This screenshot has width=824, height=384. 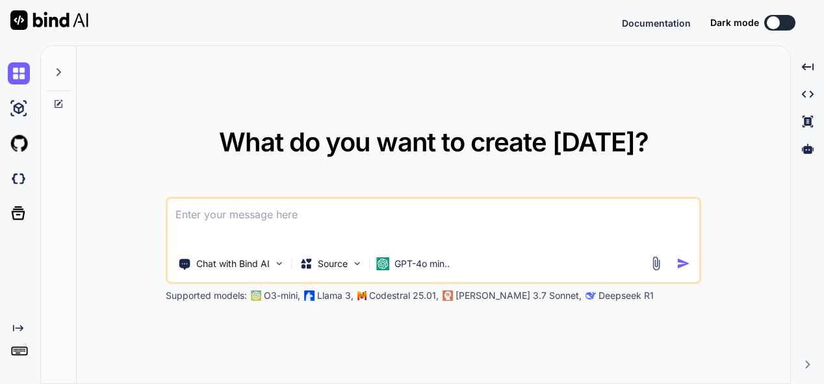 I want to click on img: attachment, so click(x=656, y=263).